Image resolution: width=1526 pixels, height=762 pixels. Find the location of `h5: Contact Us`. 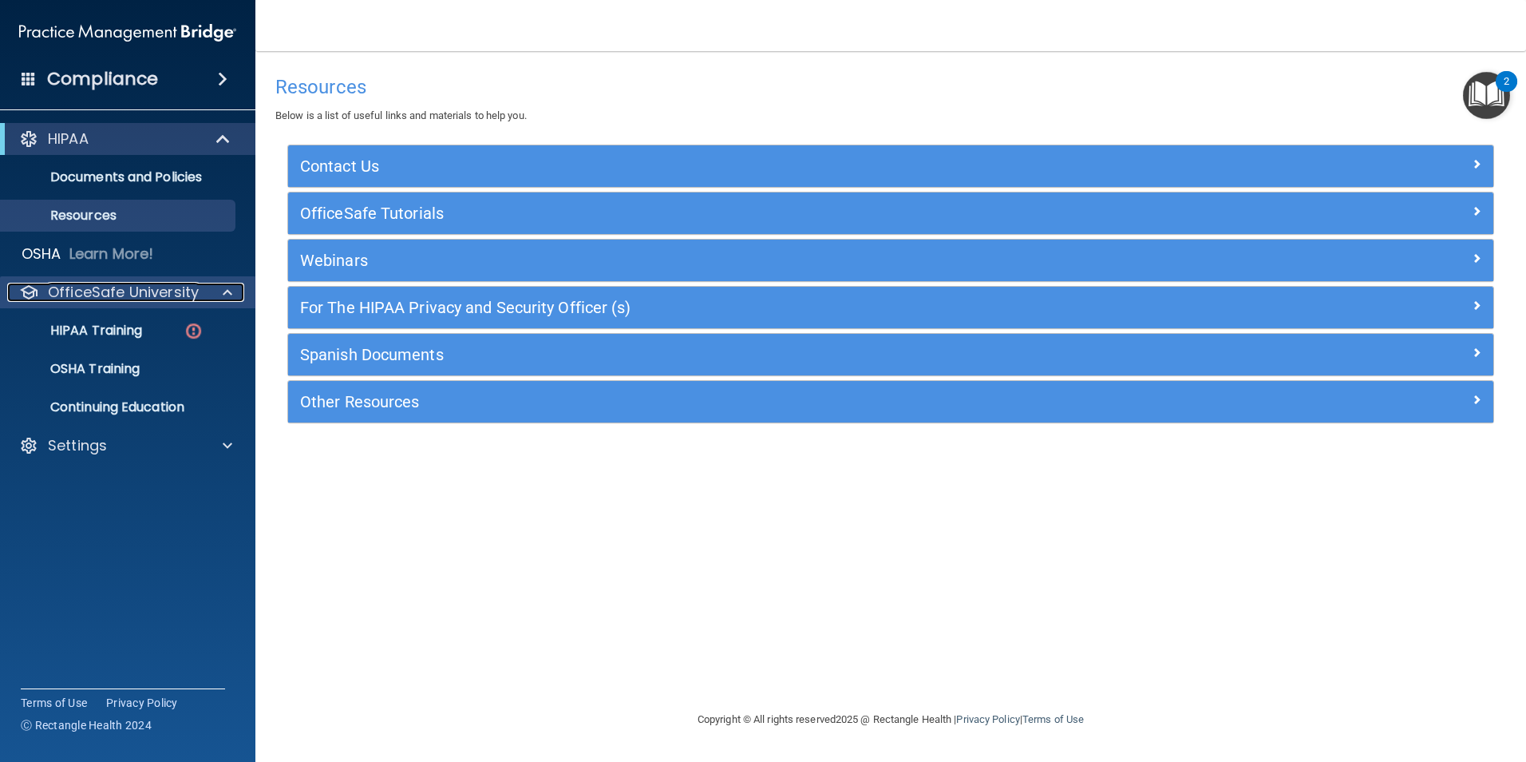

h5: Contact Us is located at coordinates (740, 166).